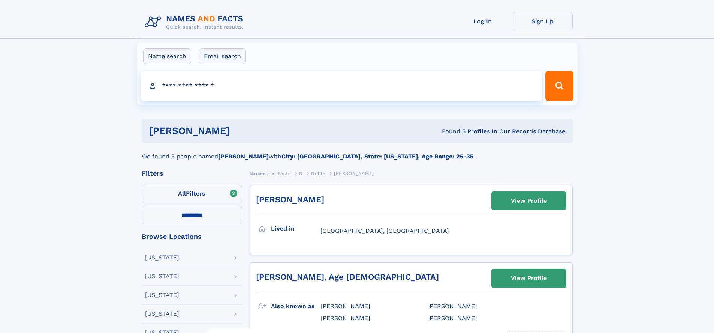  Describe the element at coordinates (222, 56) in the screenshot. I see `label: Email search` at that location.